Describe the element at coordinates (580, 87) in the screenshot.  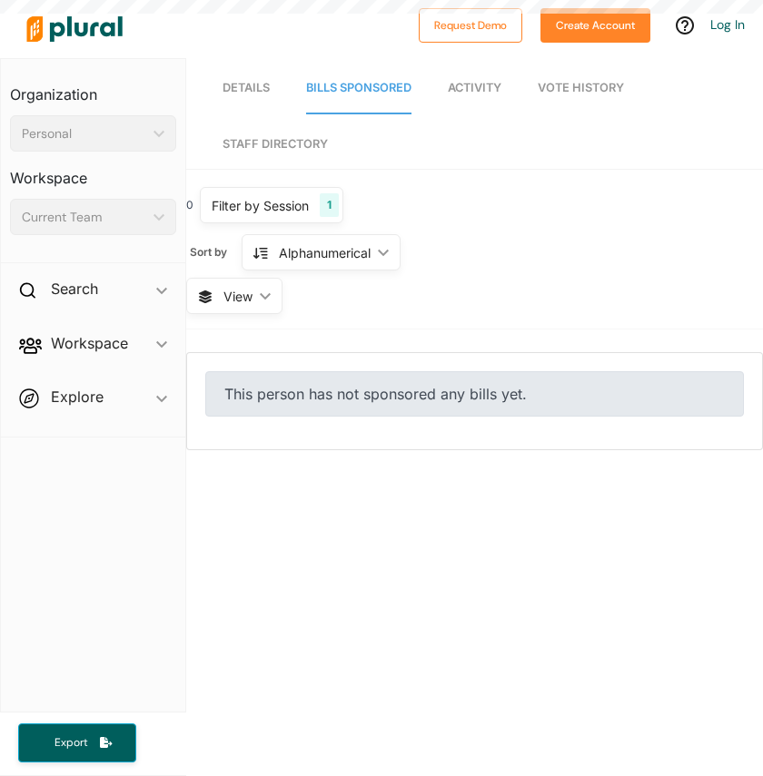
I see `span: Vote History` at that location.